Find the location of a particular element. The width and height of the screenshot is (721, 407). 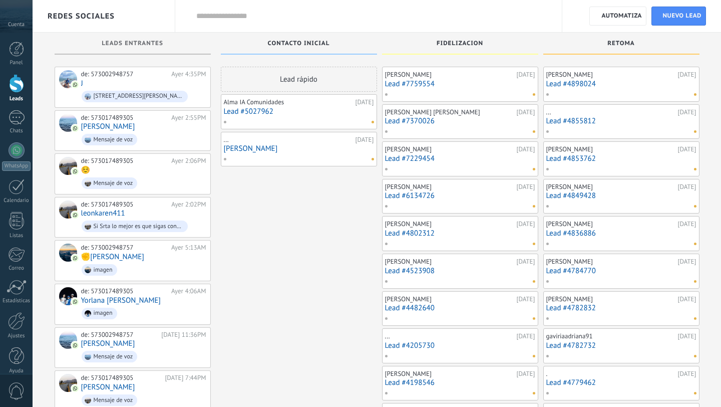

div: gaviriaadriana91 is located at coordinates (611, 336).